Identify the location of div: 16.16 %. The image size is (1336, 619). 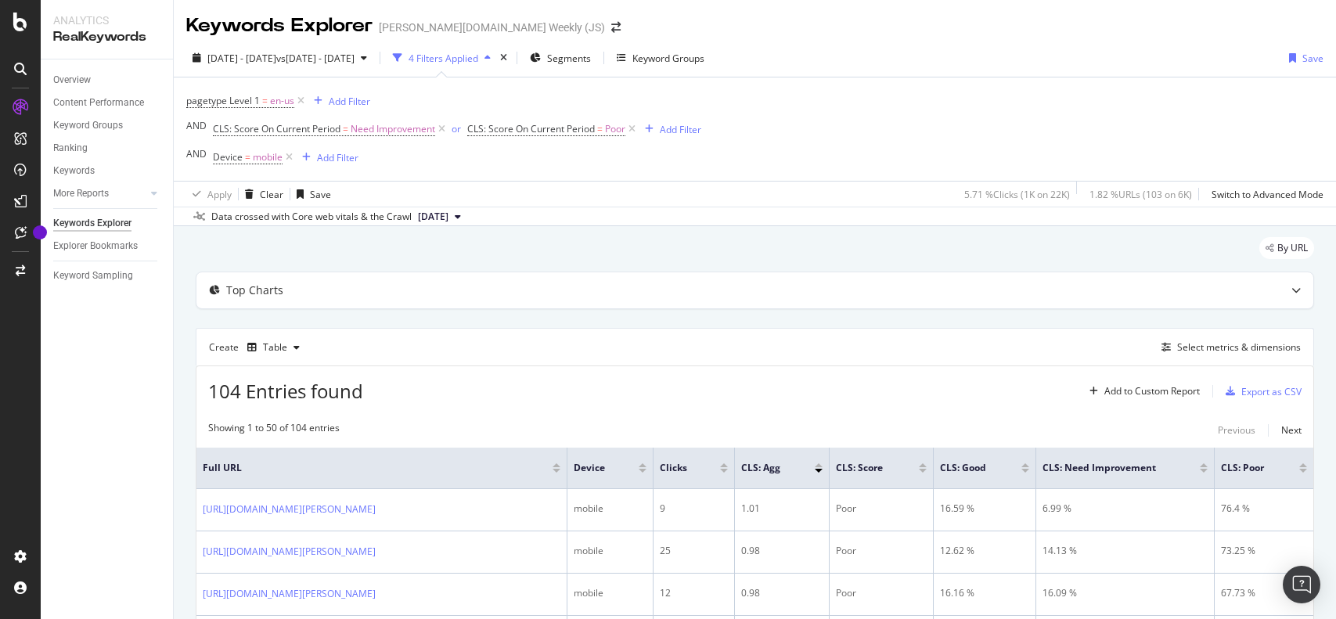
(985, 593).